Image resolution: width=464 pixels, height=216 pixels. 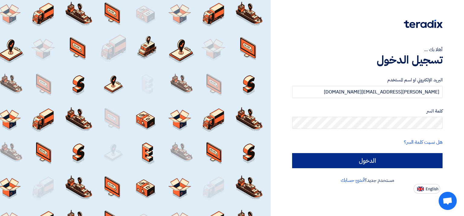 What do you see at coordinates (367, 80) in the screenshot?
I see `label: البريد الإلكتروني او اسم المستخدم` at bounding box center [367, 80].